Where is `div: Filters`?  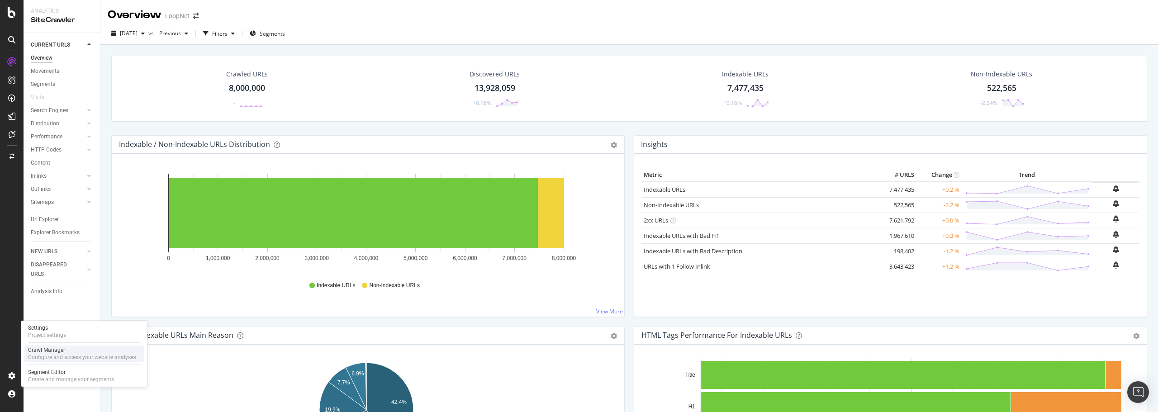 div: Filters is located at coordinates (220, 33).